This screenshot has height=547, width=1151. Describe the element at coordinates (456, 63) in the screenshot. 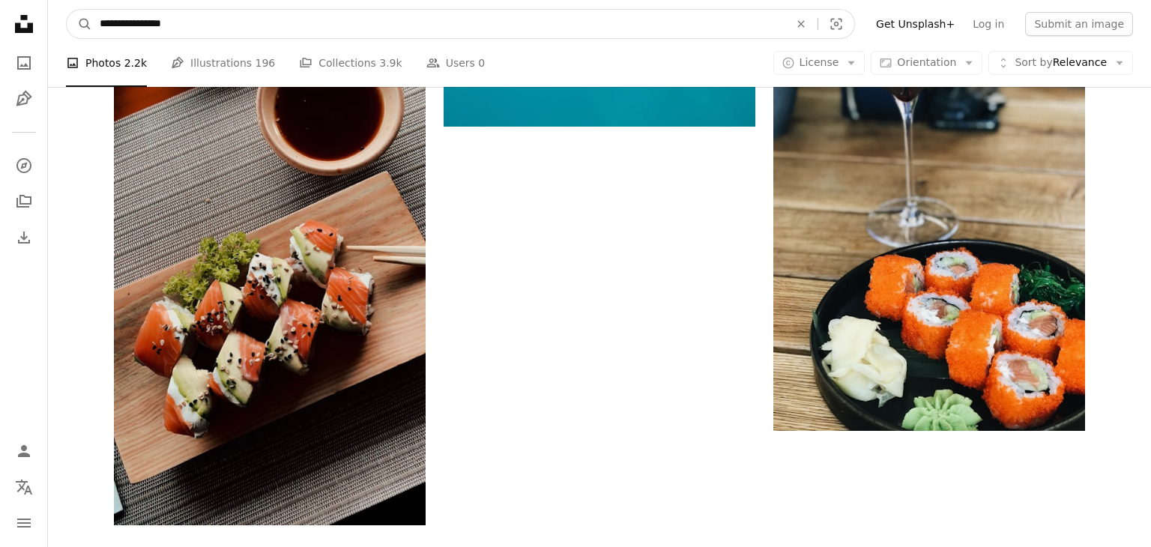

I see `a: Users 0` at that location.